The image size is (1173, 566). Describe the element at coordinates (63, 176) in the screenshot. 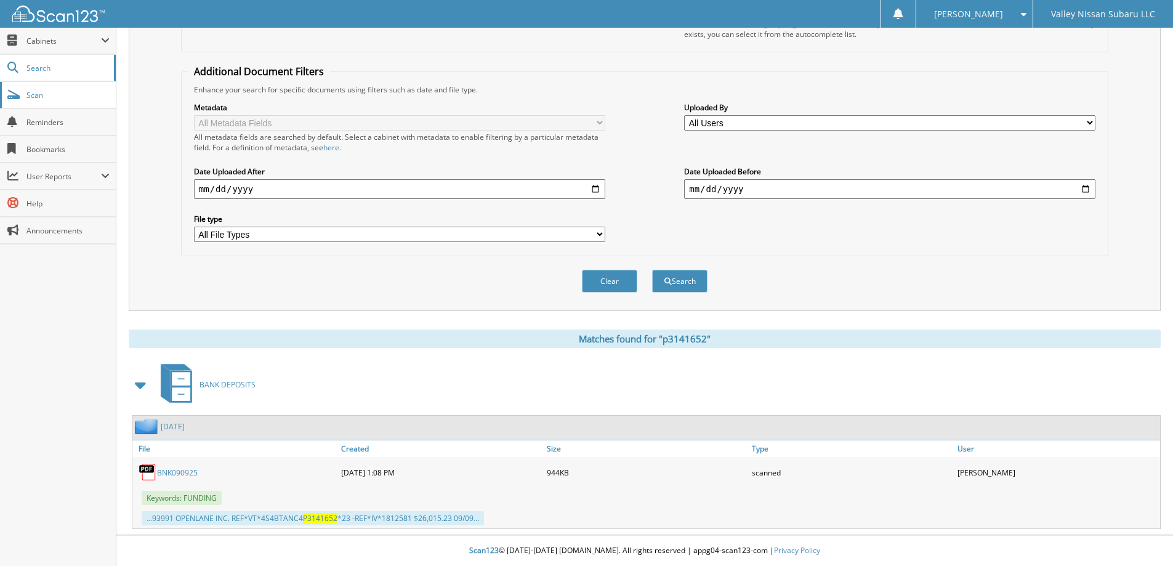

I see `span: User Reports` at that location.